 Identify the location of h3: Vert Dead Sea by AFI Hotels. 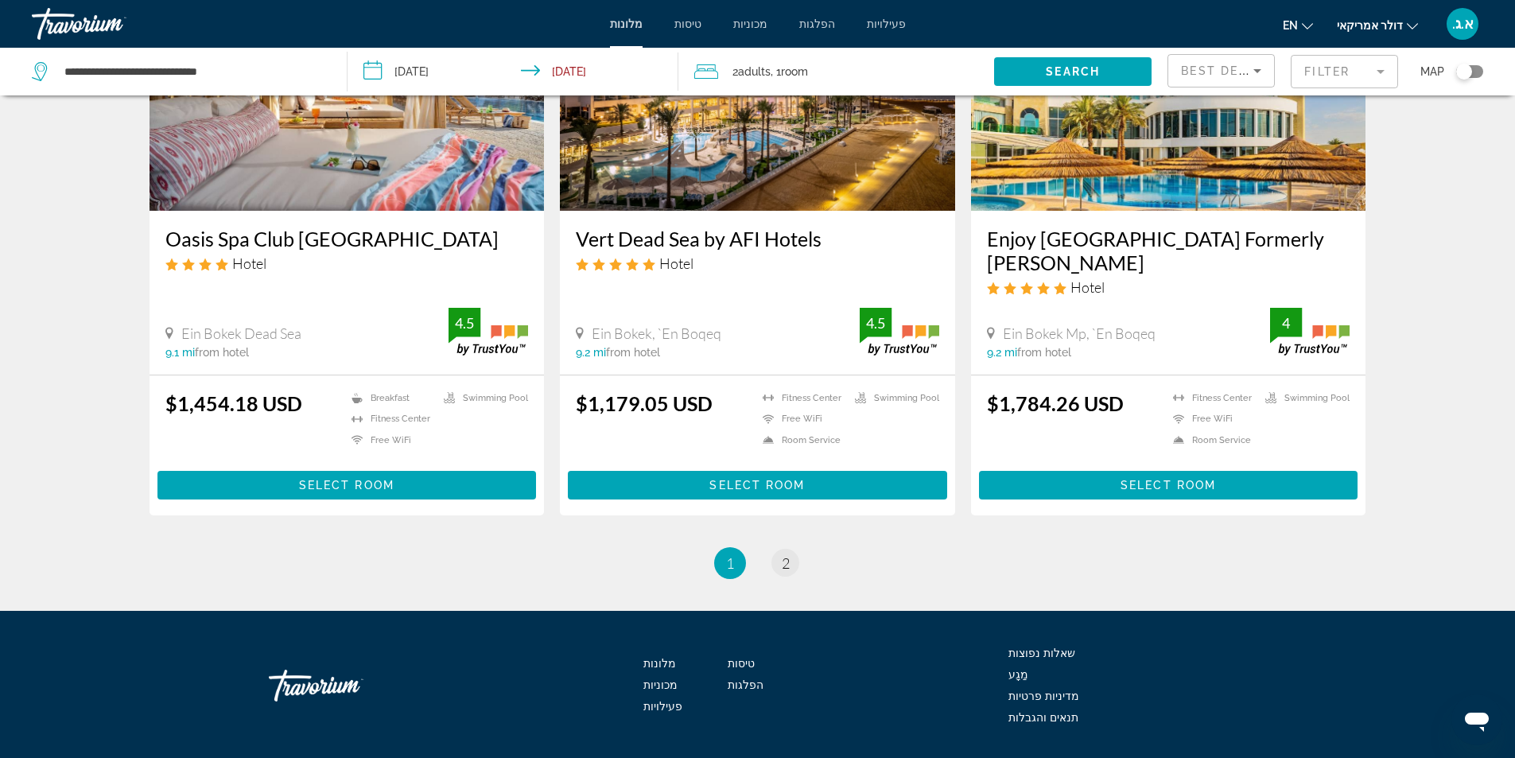
(757, 239).